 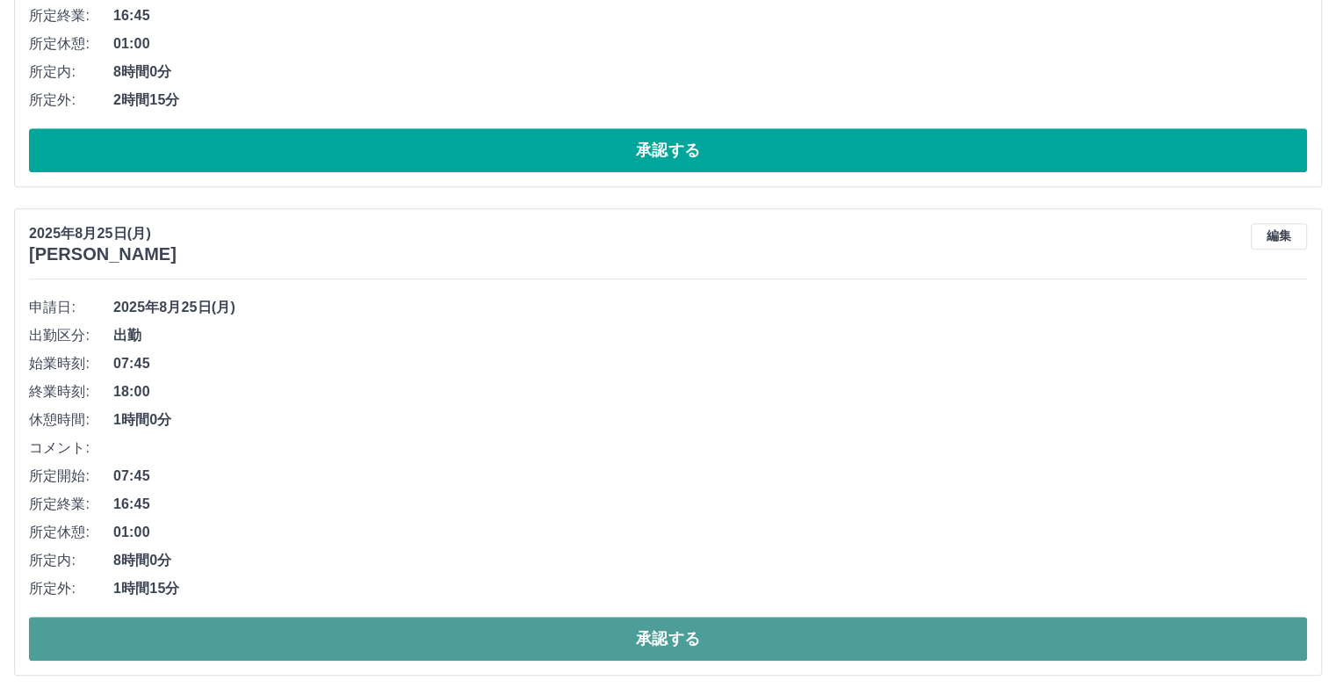 What do you see at coordinates (1279, 236) in the screenshot?
I see `button: 編集` at bounding box center [1279, 236].